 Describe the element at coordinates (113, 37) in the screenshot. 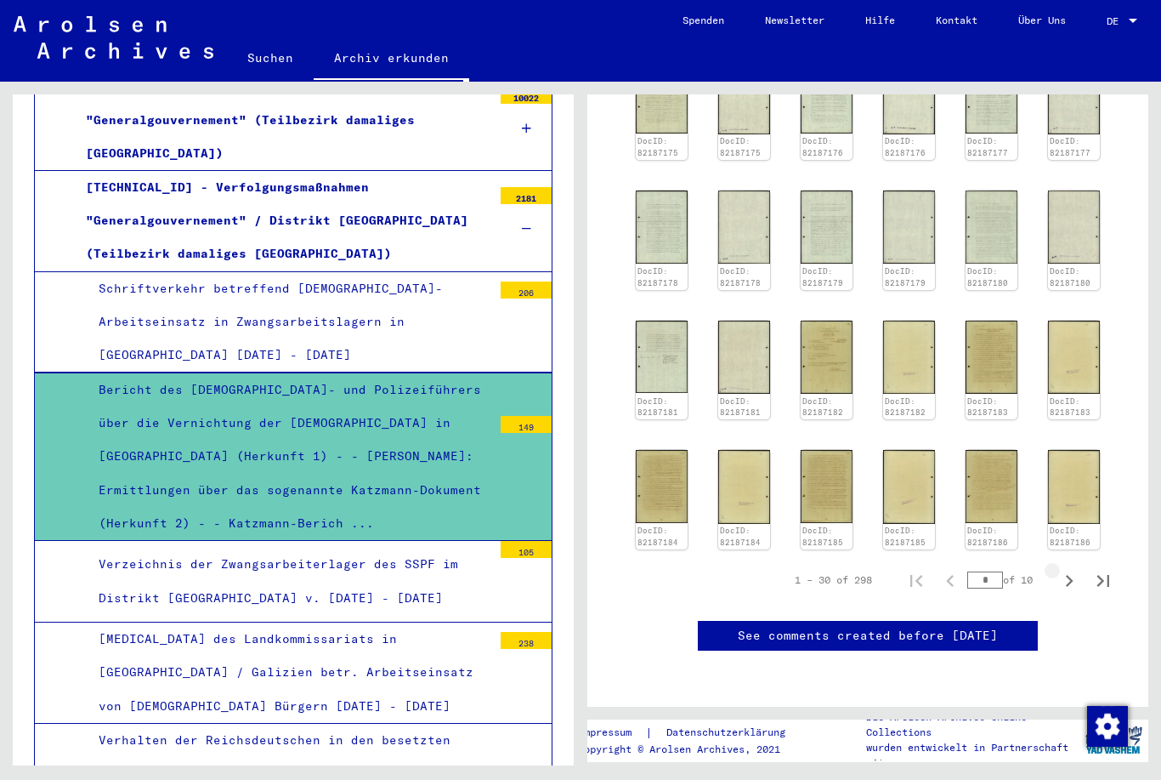

I see `img: Arolsen_neg.svg` at that location.